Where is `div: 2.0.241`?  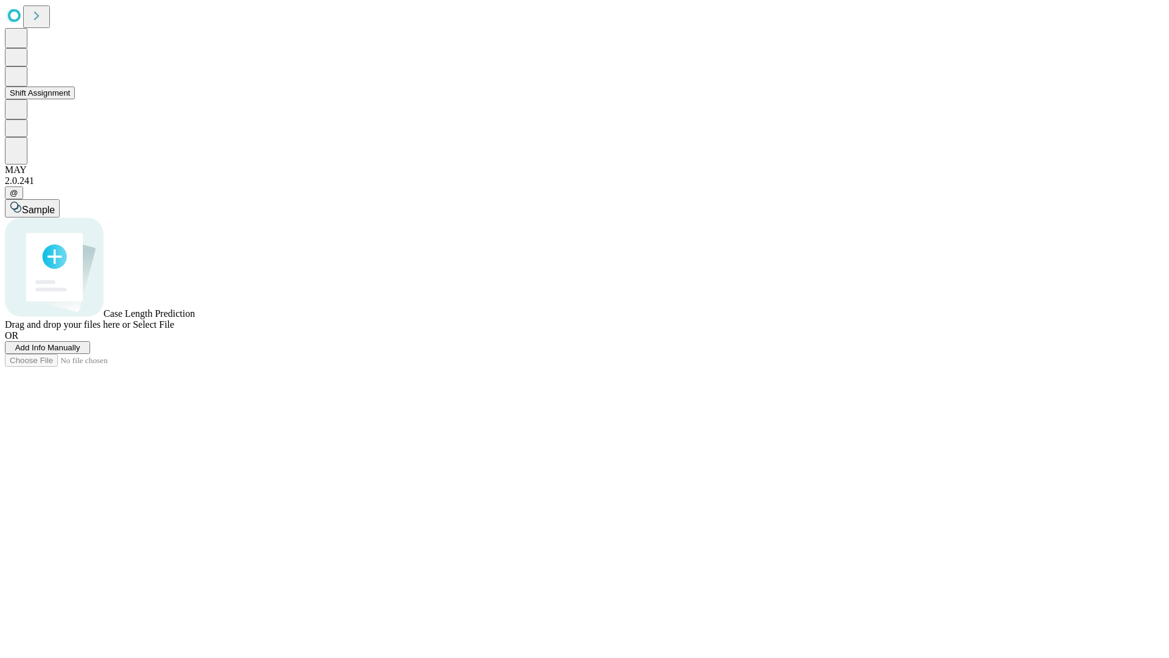
div: 2.0.241 is located at coordinates (585, 181).